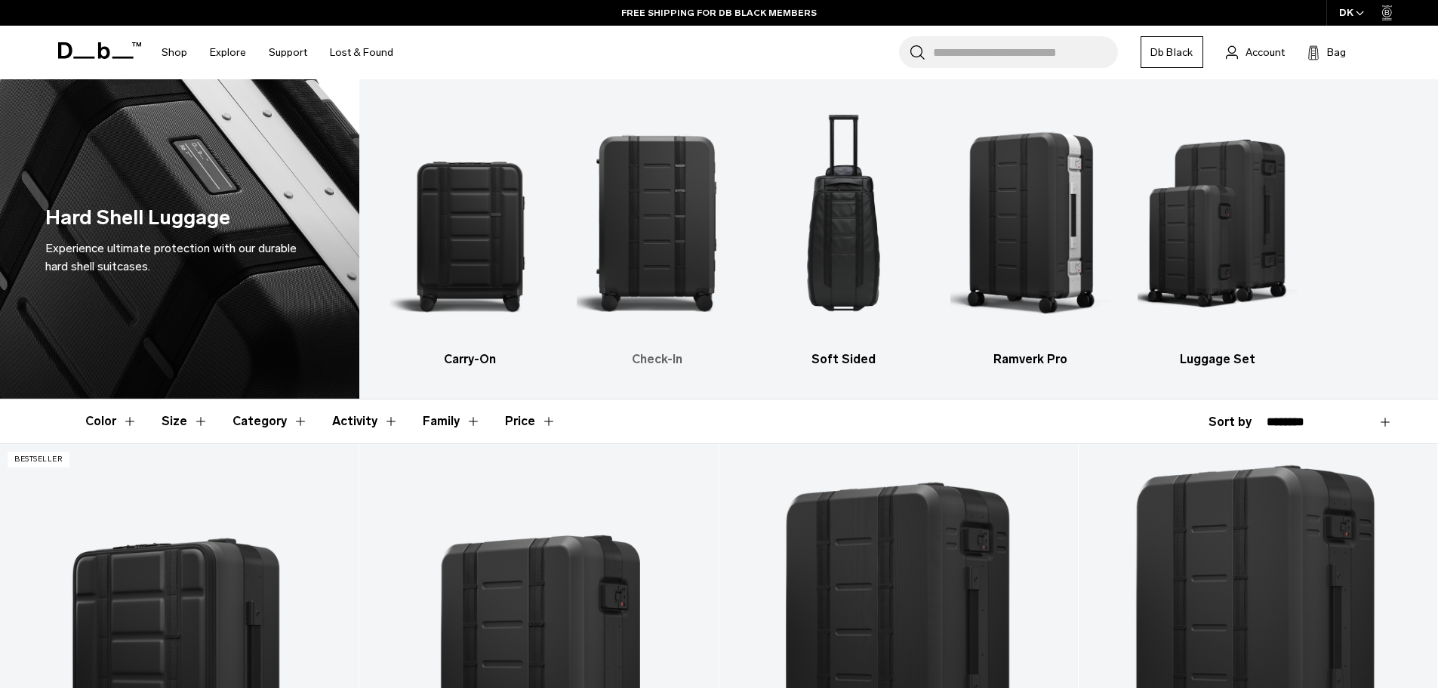 The width and height of the screenshot is (1438, 688). What do you see at coordinates (1218, 235) in the screenshot?
I see `li: 5 / 5` at bounding box center [1218, 235].